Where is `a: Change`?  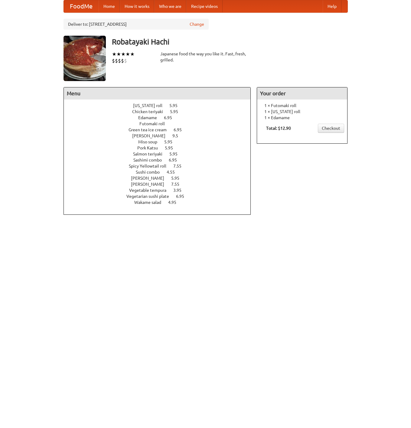 a: Change is located at coordinates (197, 24).